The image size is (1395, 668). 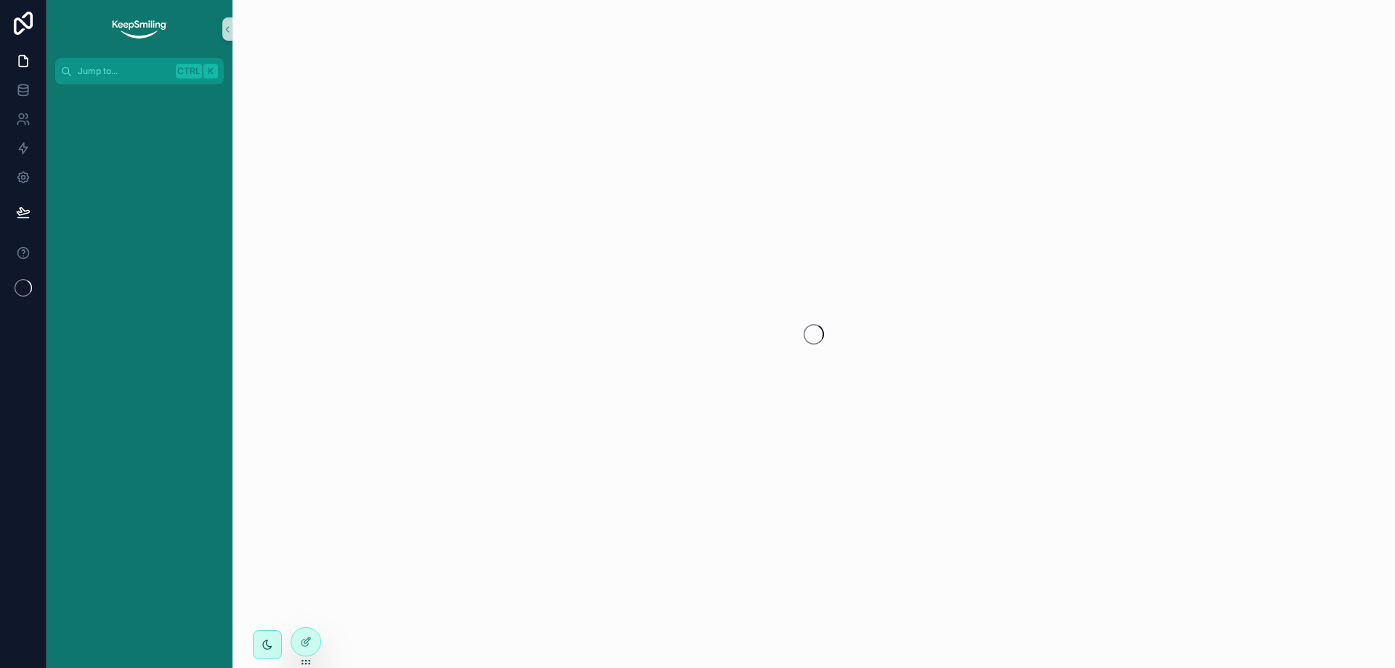 I want to click on div: scrollable content, so click(x=139, y=97).